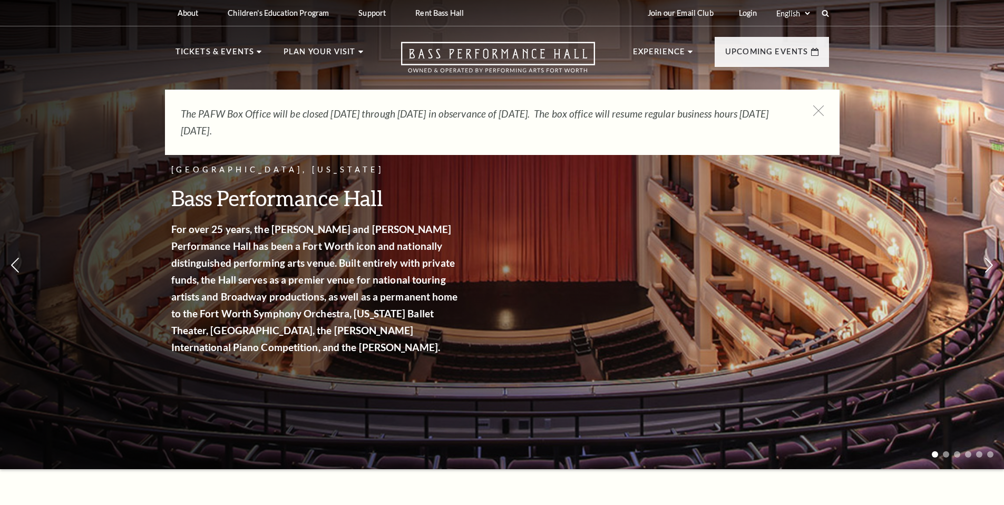 Image resolution: width=1004 pixels, height=505 pixels. What do you see at coordinates (278, 13) in the screenshot?
I see `p: Children's Education Program` at bounding box center [278, 13].